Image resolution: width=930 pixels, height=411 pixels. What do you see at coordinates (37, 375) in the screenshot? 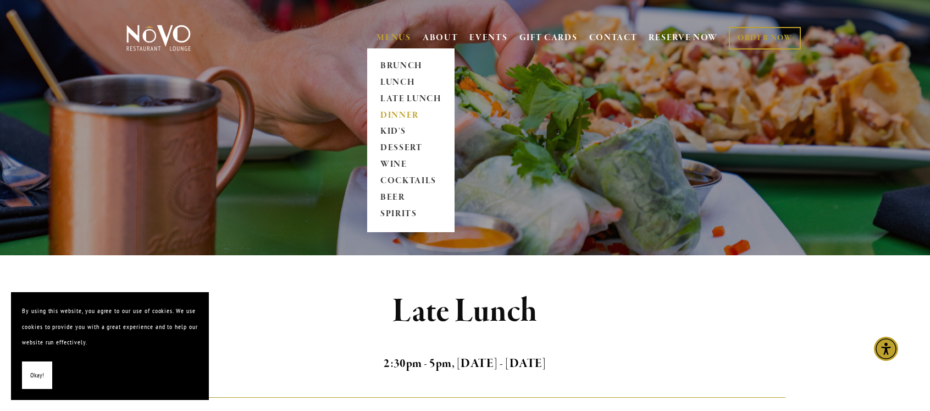
I see `span: Okay!` at bounding box center [37, 375].